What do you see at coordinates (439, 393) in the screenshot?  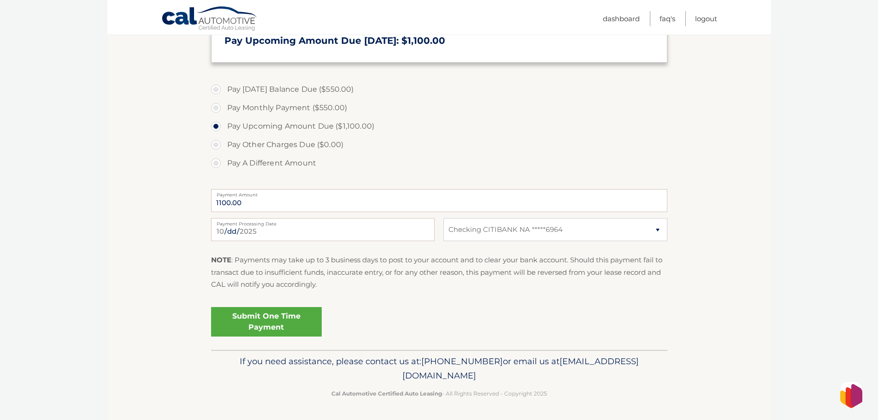 I see `p: - All Rights Reserved - Copyright 2025` at bounding box center [439, 393].